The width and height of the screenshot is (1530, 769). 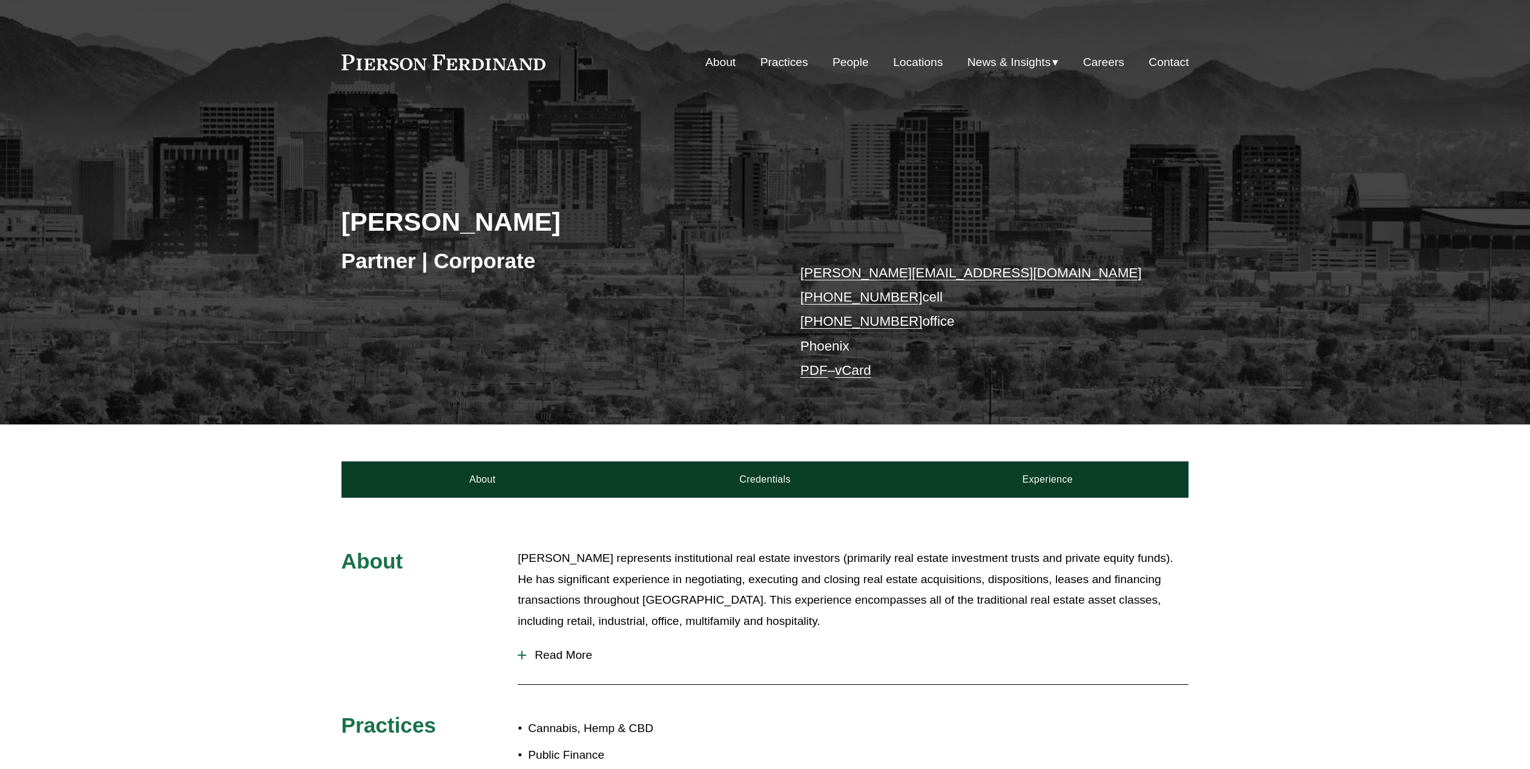 What do you see at coordinates (1048, 480) in the screenshot?
I see `a: Experience` at bounding box center [1048, 480].